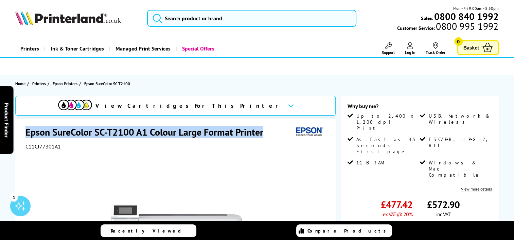 The height and width of the screenshot is (240, 514). Describe the element at coordinates (197, 49) in the screenshot. I see `a: Special Offers` at that location.